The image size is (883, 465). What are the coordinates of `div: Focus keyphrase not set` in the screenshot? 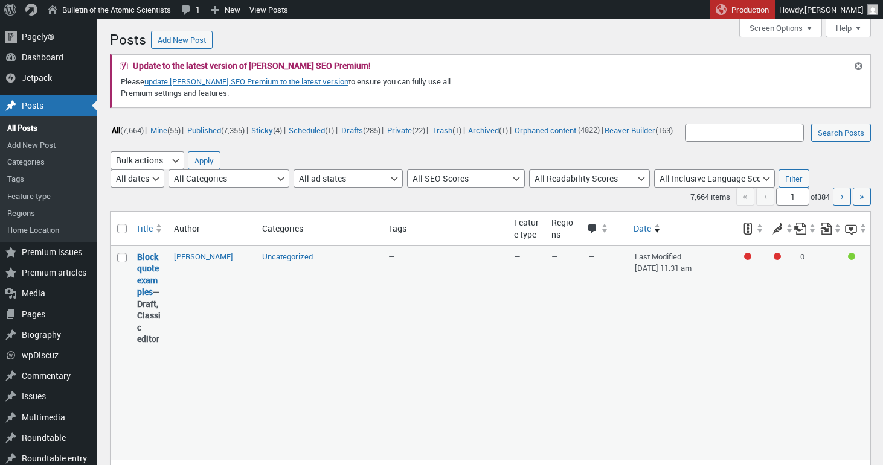 It's located at (747, 257).